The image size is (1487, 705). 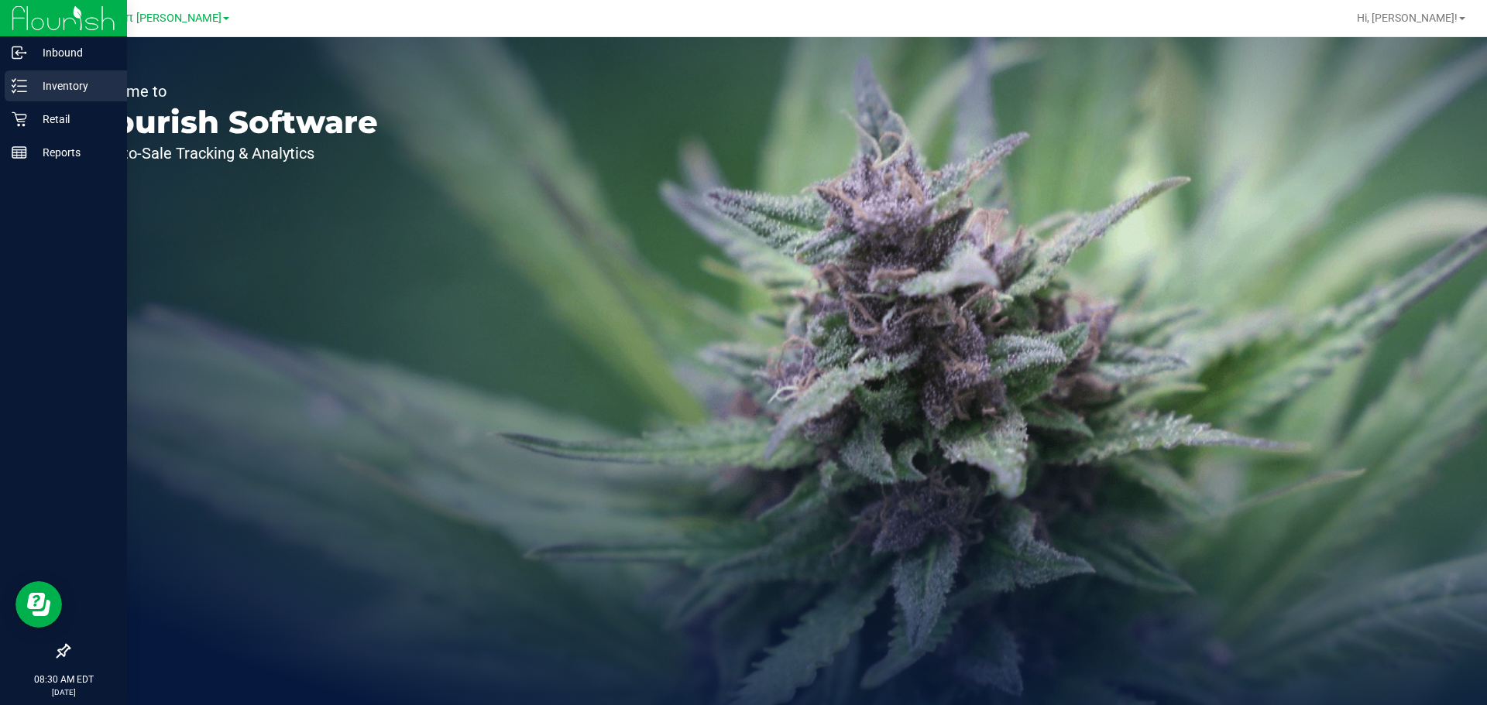 What do you see at coordinates (19, 119) in the screenshot?
I see `inline-svg: Retail` at bounding box center [19, 119].